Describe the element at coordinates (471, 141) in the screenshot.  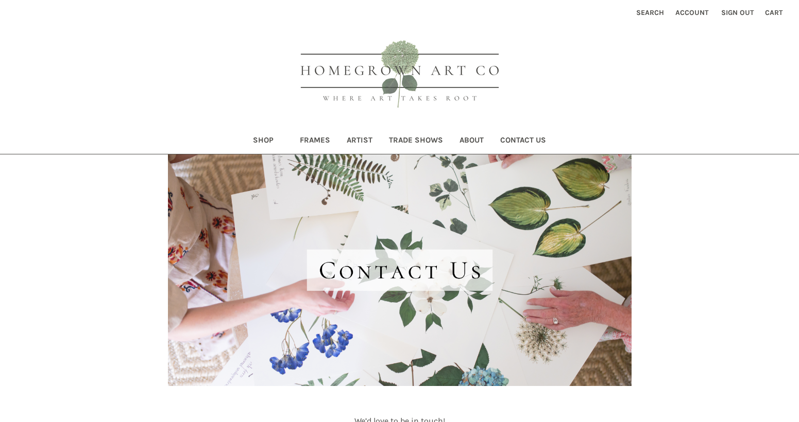
I see `a: About` at that location.